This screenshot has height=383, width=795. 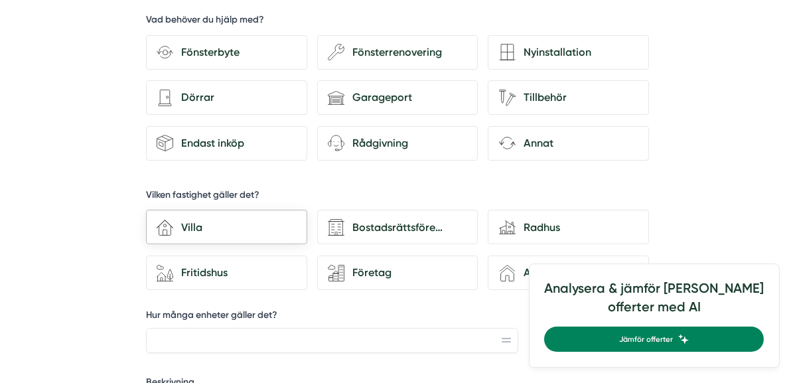 I want to click on a: Jämför offerter, so click(x=654, y=339).